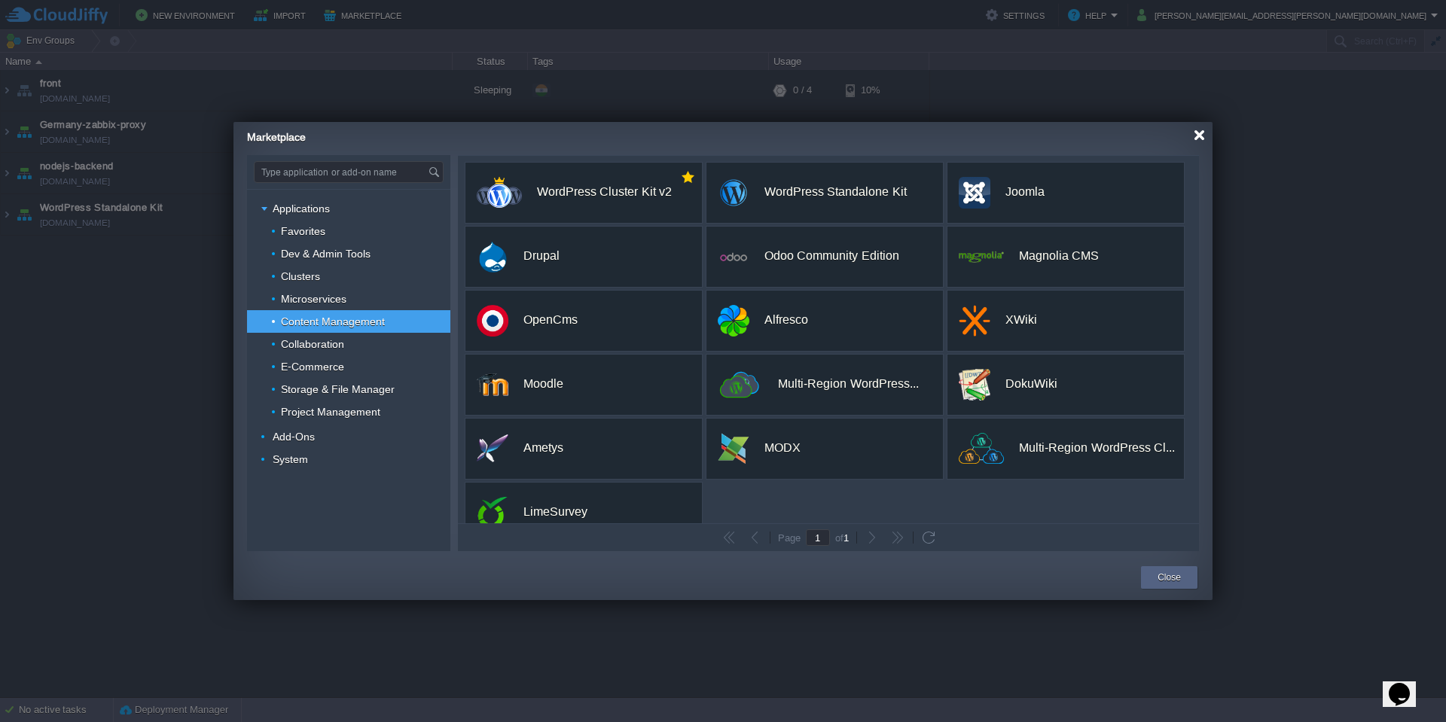  What do you see at coordinates (312, 344) in the screenshot?
I see `a: Collaboration` at bounding box center [312, 344].